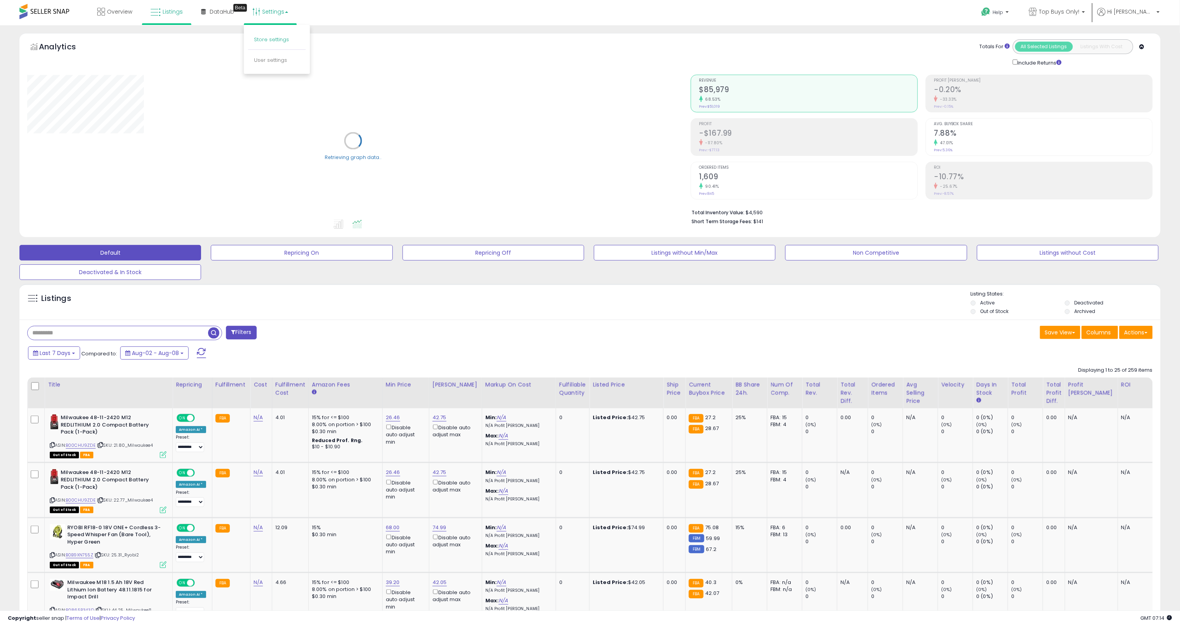  I want to click on span: Avg. Buybox Share, so click(1044, 124).